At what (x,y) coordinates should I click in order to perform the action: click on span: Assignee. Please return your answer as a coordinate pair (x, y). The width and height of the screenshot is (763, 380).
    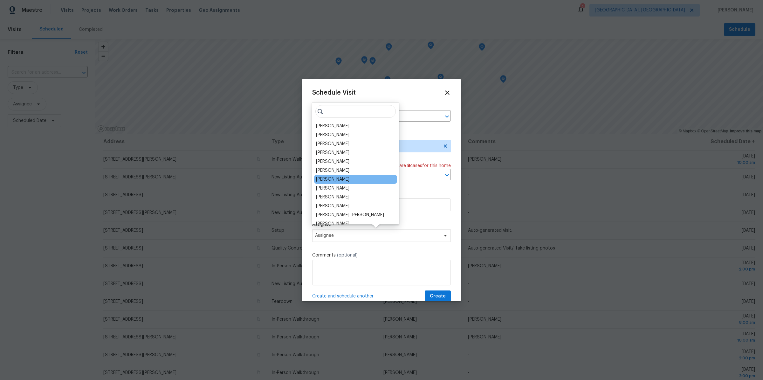
    Looking at the image, I should click on (377, 236).